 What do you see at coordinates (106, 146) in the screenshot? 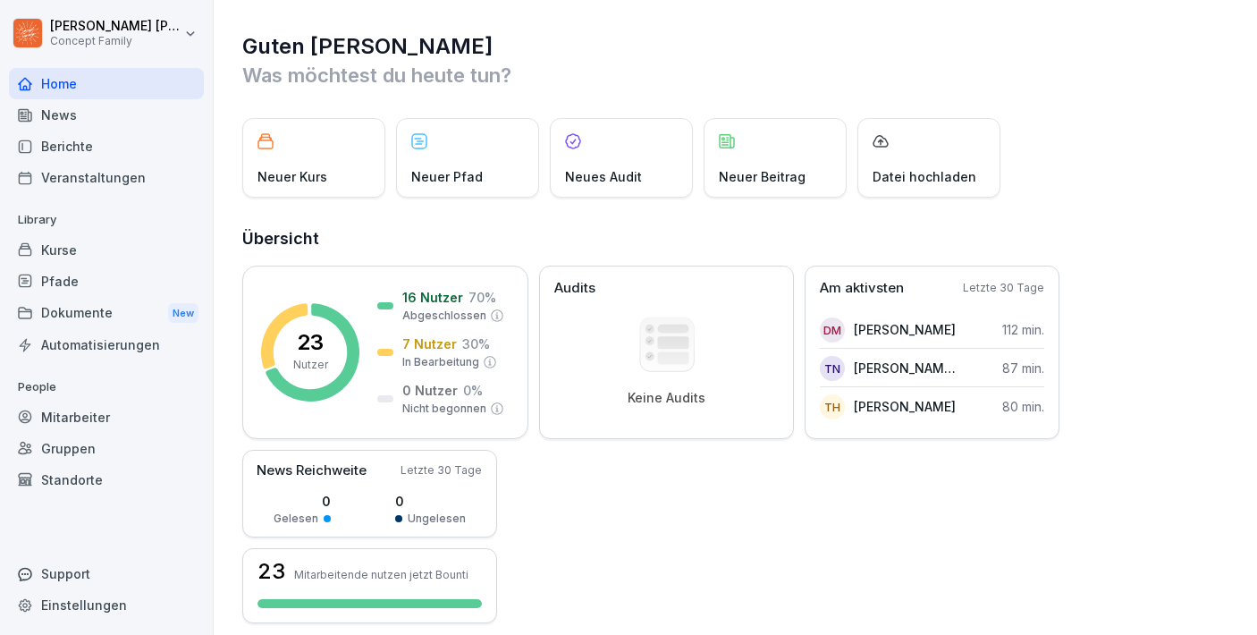
I see `div: Berichte` at bounding box center [106, 146].